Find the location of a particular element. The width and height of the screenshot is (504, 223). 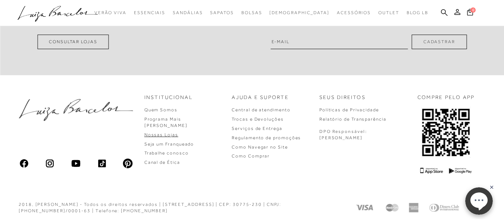

a: Serviços de Entrega is located at coordinates (257, 129).